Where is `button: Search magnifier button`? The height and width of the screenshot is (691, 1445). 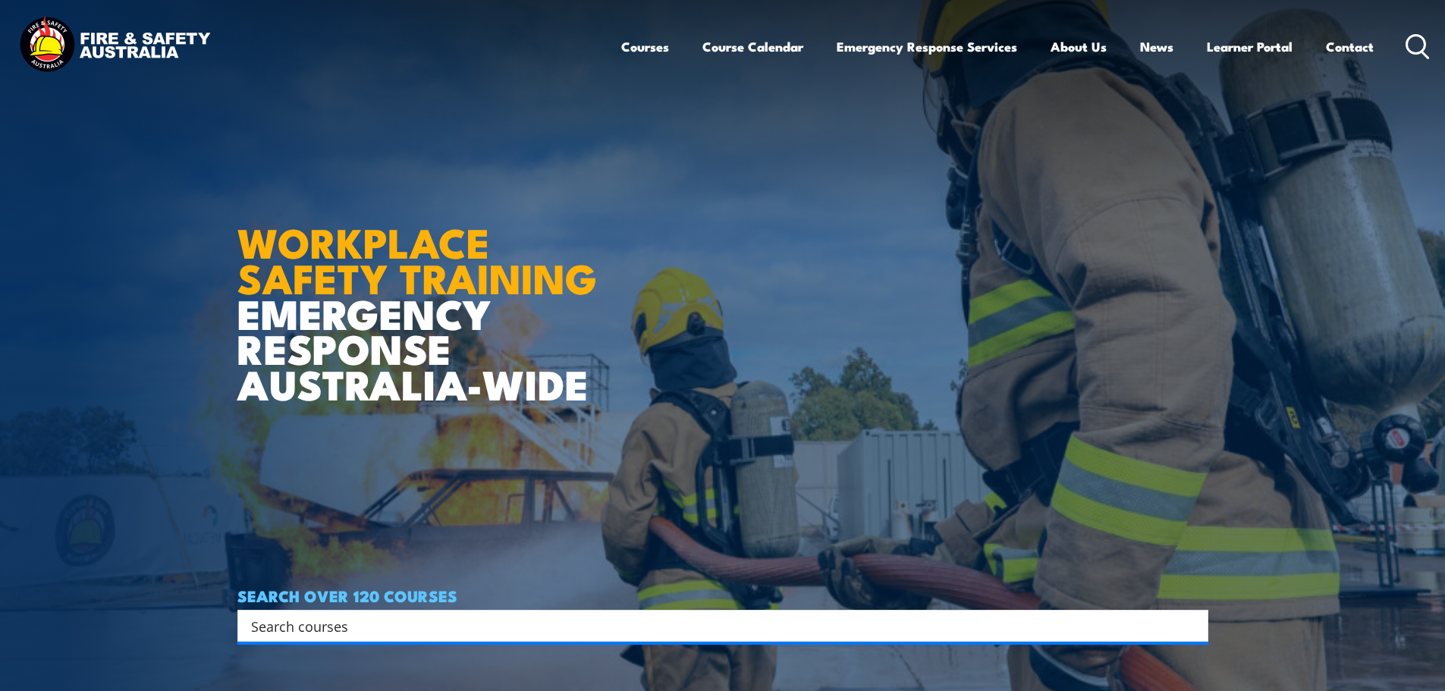
button: Search magnifier button is located at coordinates (1192, 626).